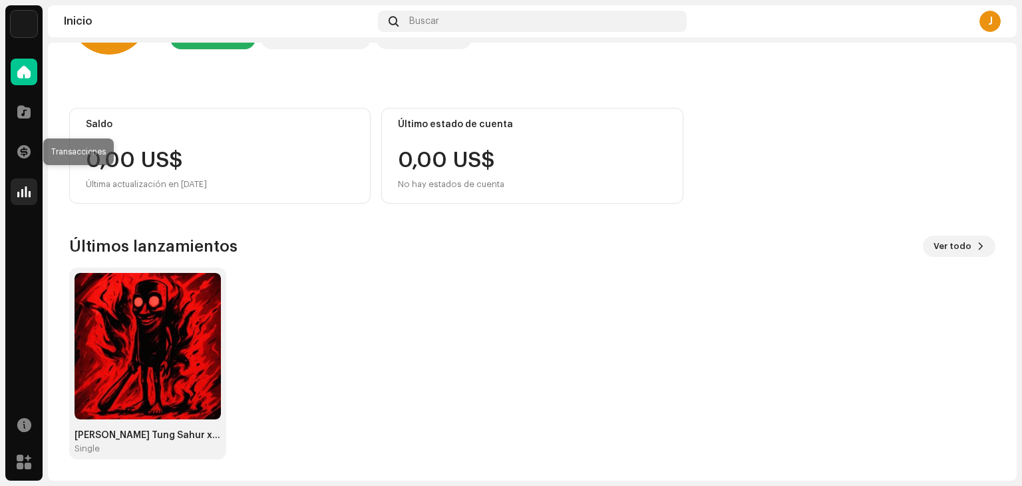 This screenshot has height=486, width=1022. I want to click on div: Saldo, so click(220, 124).